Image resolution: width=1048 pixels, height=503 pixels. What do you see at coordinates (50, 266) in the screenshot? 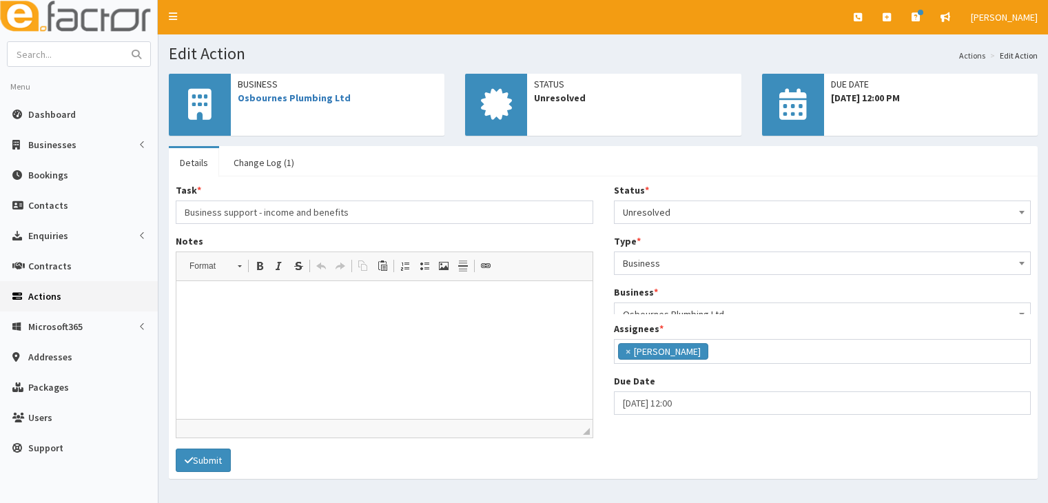
I see `span: Contracts` at bounding box center [50, 266].